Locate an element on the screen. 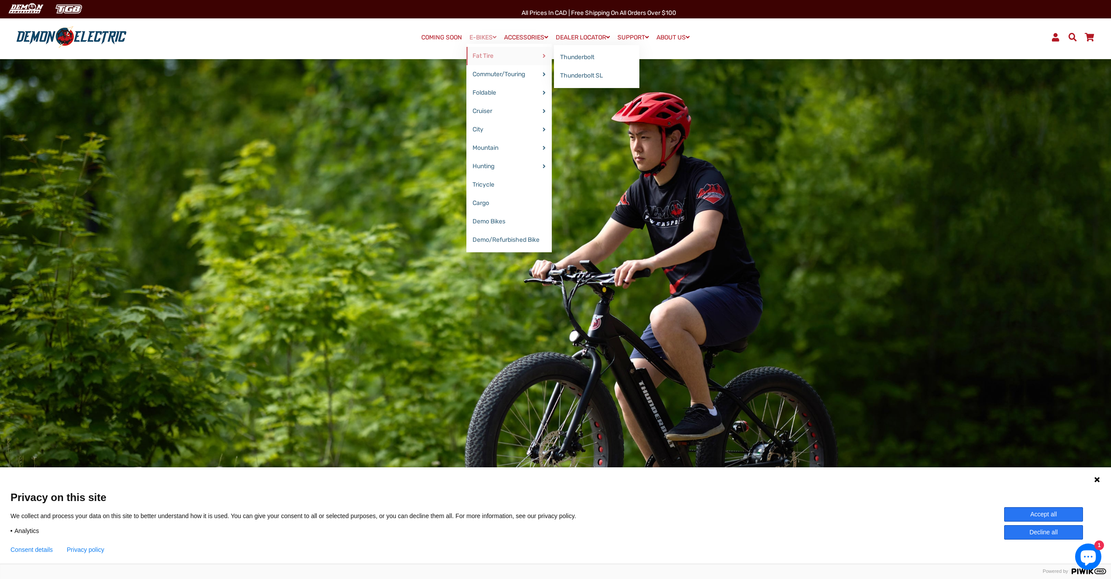 The height and width of the screenshot is (579, 1111). button: Decline all is located at coordinates (1043, 532).